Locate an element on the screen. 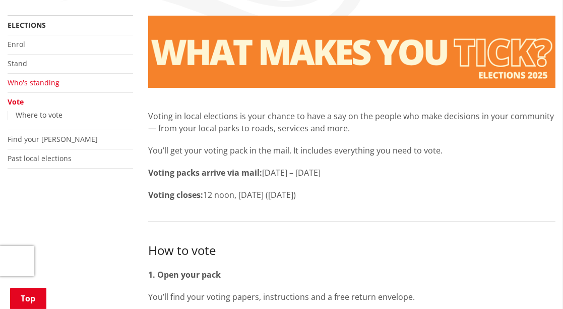  a: Enrol is located at coordinates (16, 44).